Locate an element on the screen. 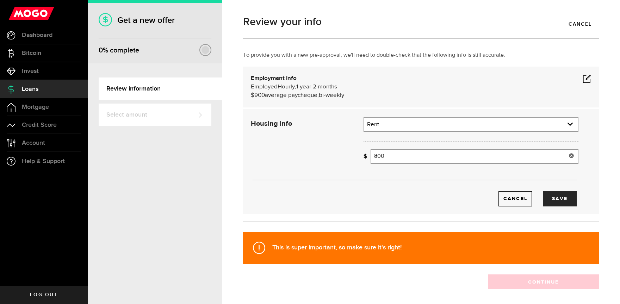 This screenshot has height=304, width=620. span: $900 is located at coordinates (258, 95).